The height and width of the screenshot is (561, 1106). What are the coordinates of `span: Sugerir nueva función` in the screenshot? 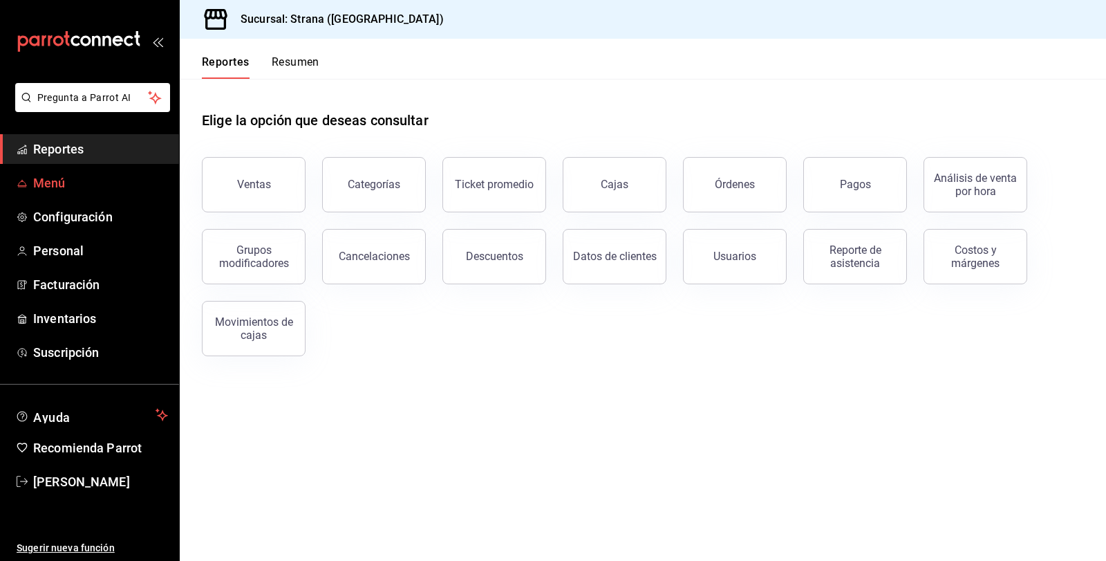 It's located at (92, 548).